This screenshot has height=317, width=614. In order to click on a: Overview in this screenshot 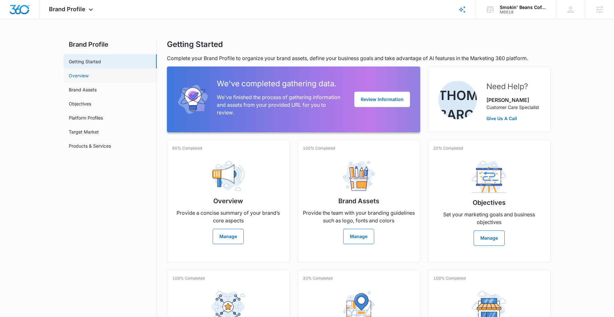, I will do `click(79, 75)`.